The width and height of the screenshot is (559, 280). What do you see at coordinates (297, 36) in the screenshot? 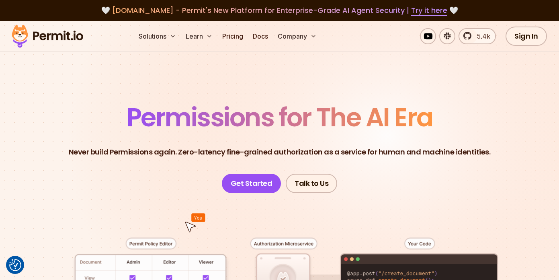
I see `button: Company` at bounding box center [297, 36].